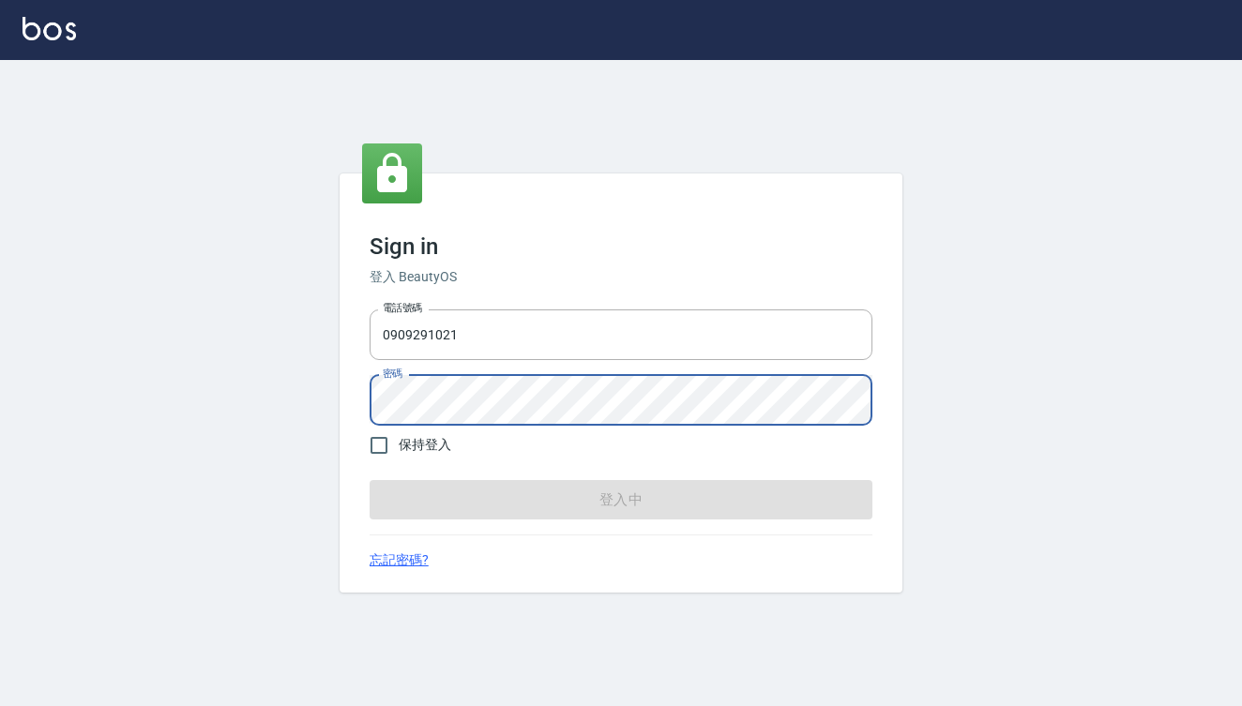  Describe the element at coordinates (425, 445) in the screenshot. I see `span: 保持登入` at that location.